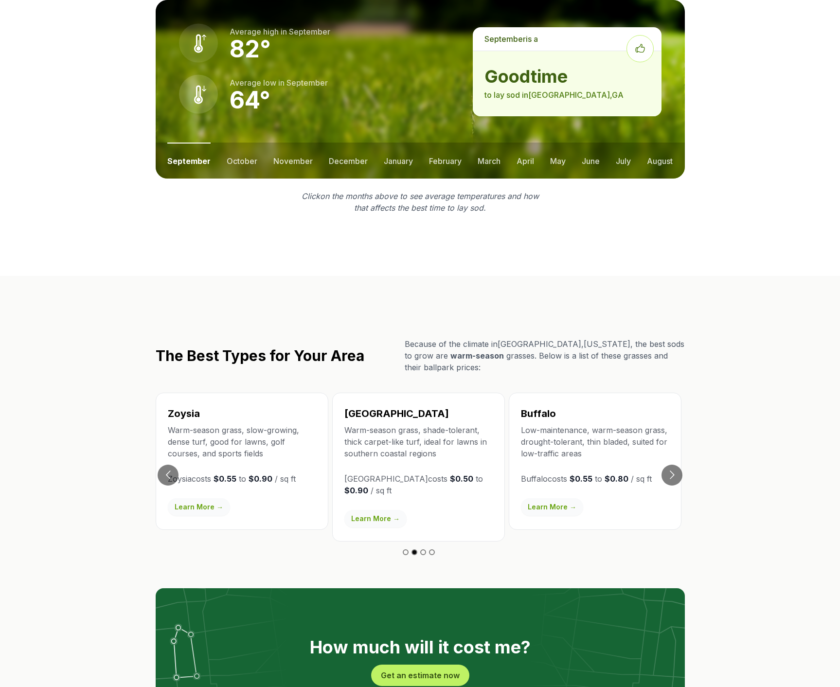 Image resolution: width=840 pixels, height=687 pixels. Describe the element at coordinates (660, 161) in the screenshot. I see `button: august` at that location.